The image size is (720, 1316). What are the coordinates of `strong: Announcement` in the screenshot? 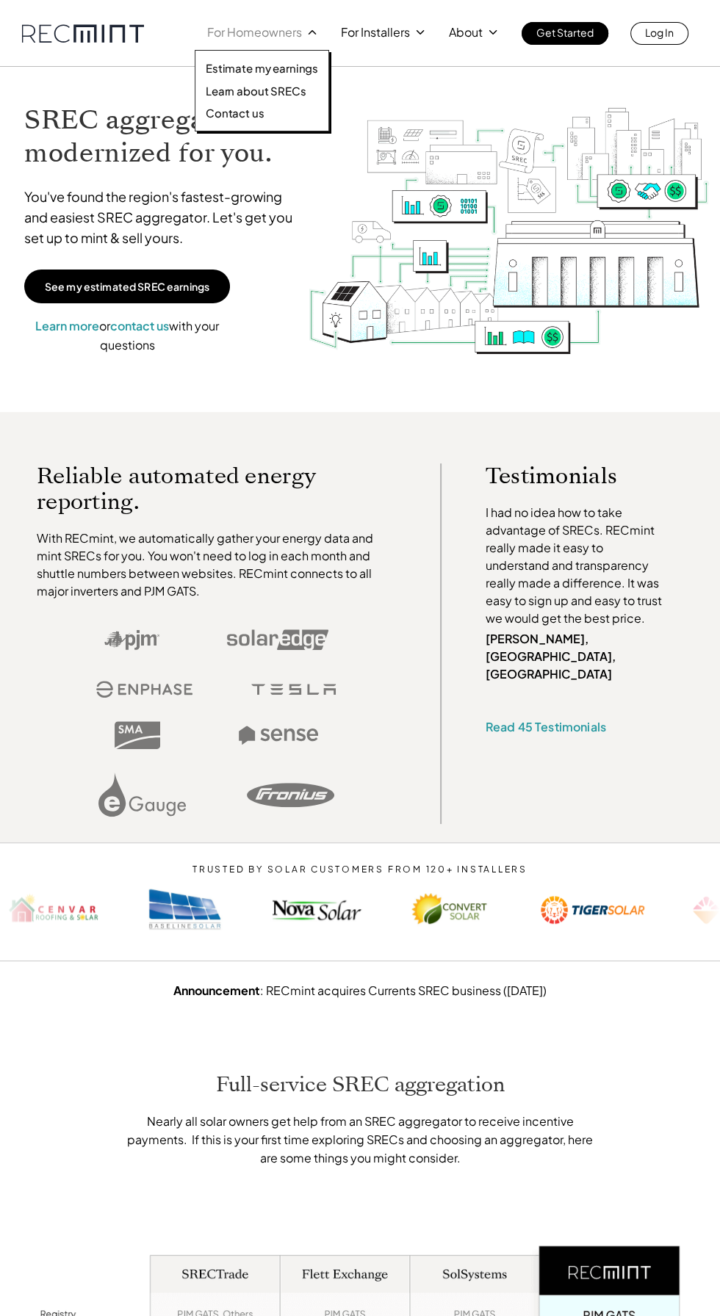 It's located at (217, 990).